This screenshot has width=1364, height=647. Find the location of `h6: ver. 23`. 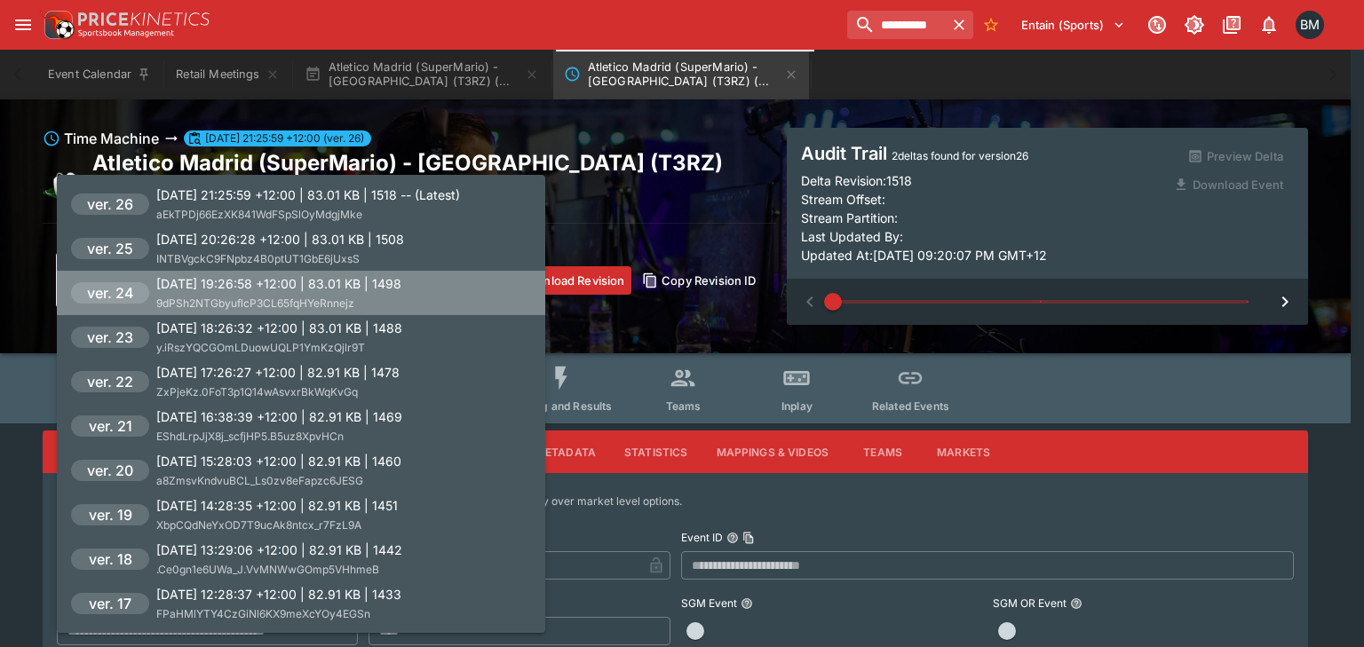

h6: ver. 23 is located at coordinates (110, 337).